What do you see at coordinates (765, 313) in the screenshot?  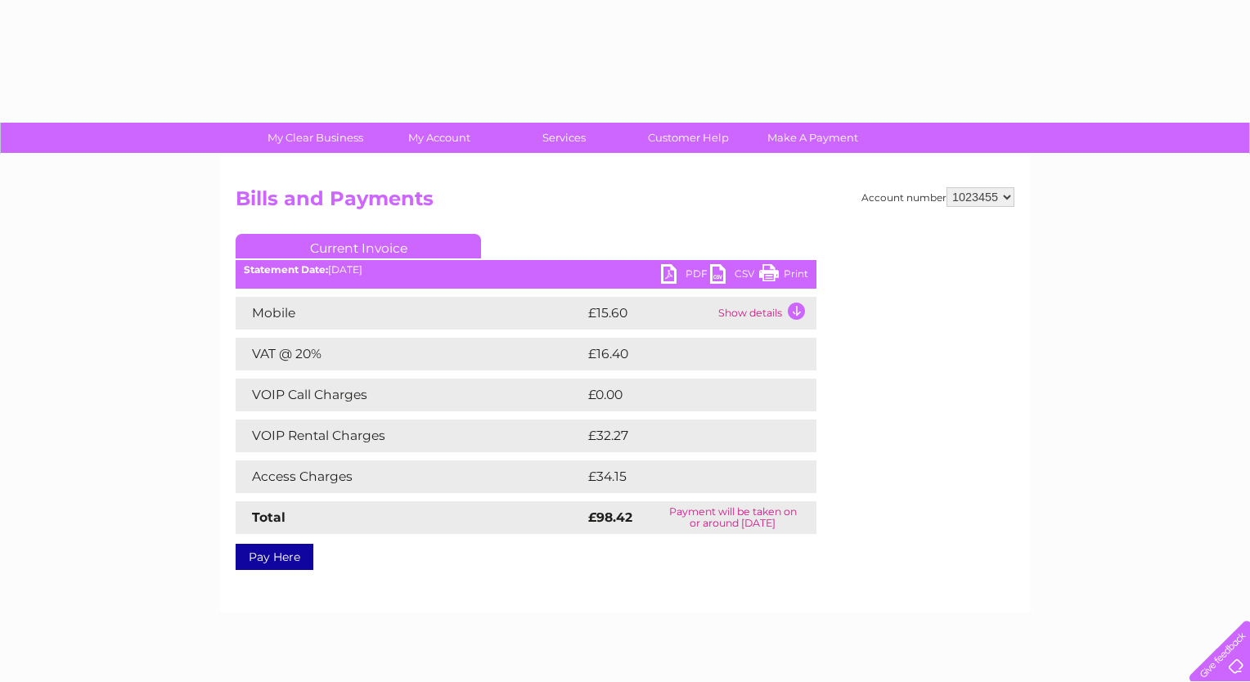 I see `td: Show details` at bounding box center [765, 313].